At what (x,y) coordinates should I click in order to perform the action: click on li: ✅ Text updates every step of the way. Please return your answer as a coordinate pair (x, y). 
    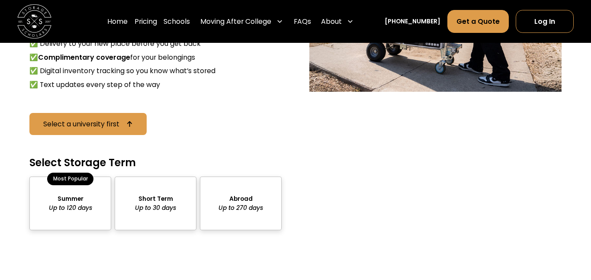
    Looking at the image, I should click on (155, 85).